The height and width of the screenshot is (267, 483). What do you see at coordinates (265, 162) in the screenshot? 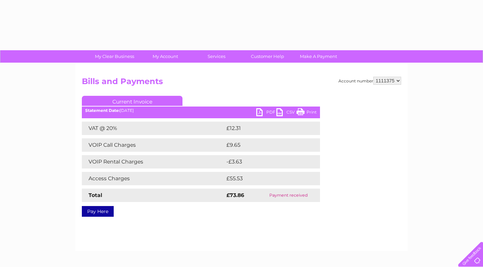
I see `td: -£3.63` at bounding box center [265, 162].